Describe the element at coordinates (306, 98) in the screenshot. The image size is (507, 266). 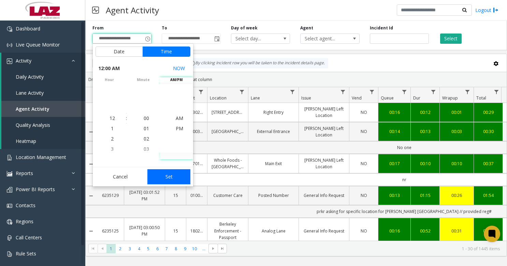
I see `span: Issue` at that location.